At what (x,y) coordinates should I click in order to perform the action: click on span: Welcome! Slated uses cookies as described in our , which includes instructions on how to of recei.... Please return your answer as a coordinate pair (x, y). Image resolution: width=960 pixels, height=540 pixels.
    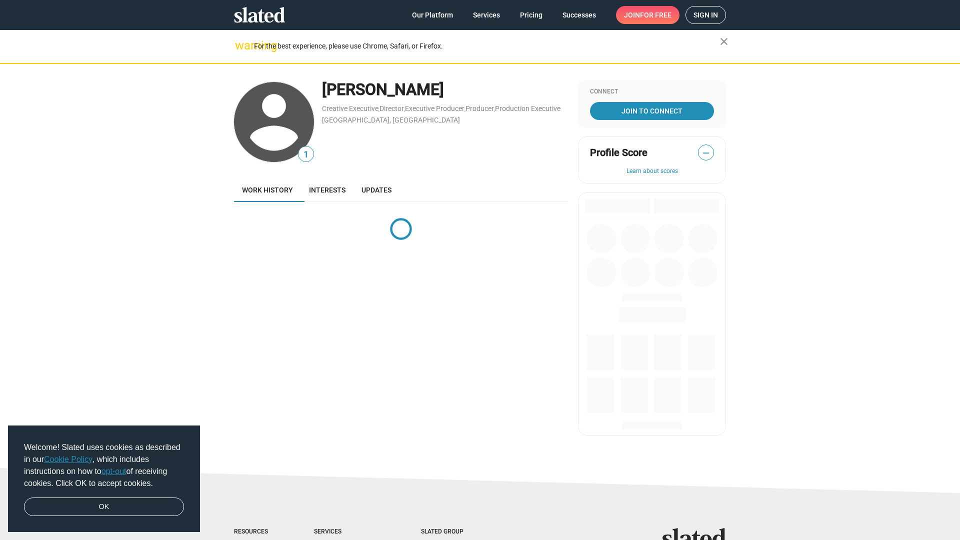
    Looking at the image, I should click on (104, 465).